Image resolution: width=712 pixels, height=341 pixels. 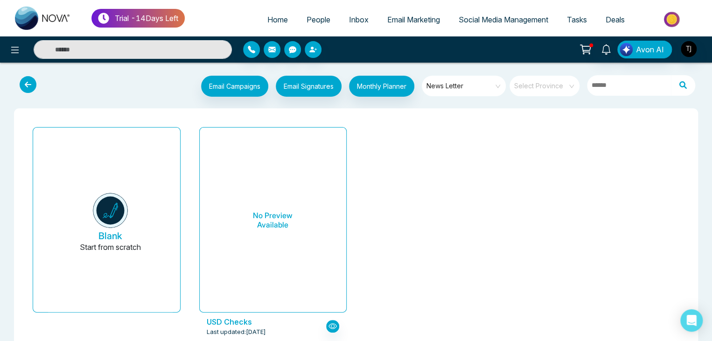 I want to click on p: Trial - 14 Days Left, so click(x=147, y=18).